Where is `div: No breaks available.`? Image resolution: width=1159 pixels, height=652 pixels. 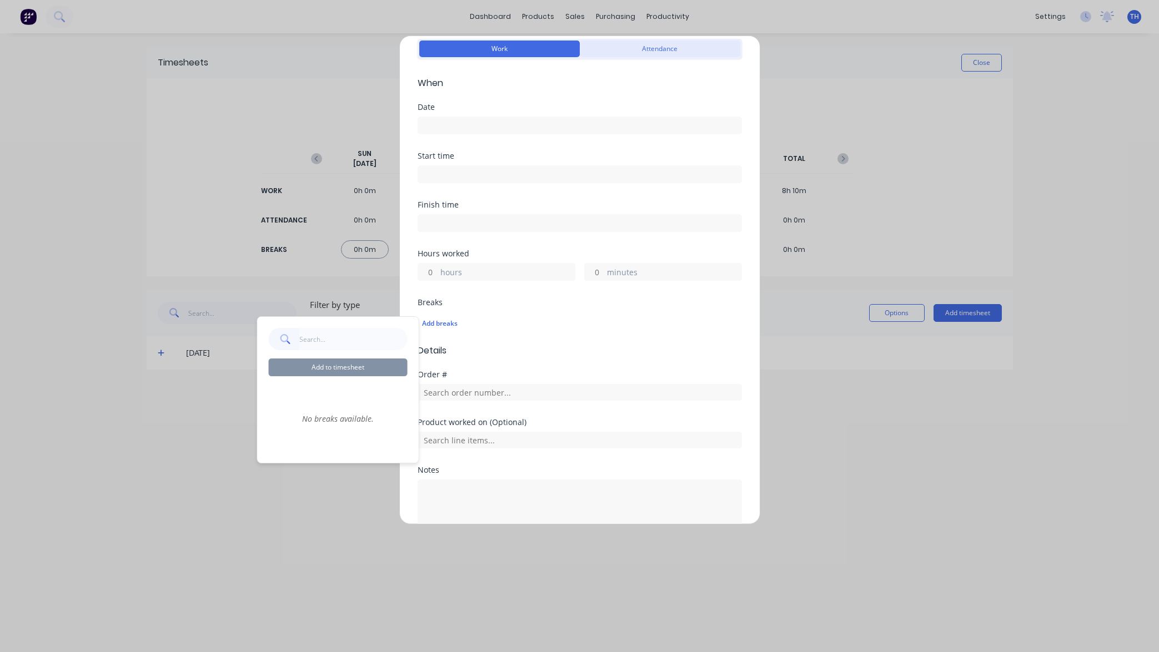 div: No breaks available. is located at coordinates (338, 419).